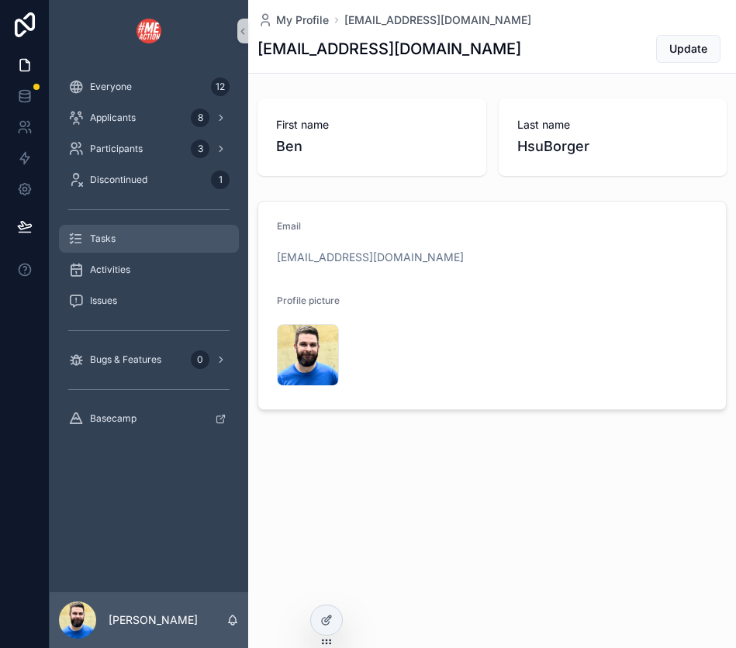 This screenshot has height=648, width=736. Describe the element at coordinates (112, 118) in the screenshot. I see `span: Applicants` at that location.